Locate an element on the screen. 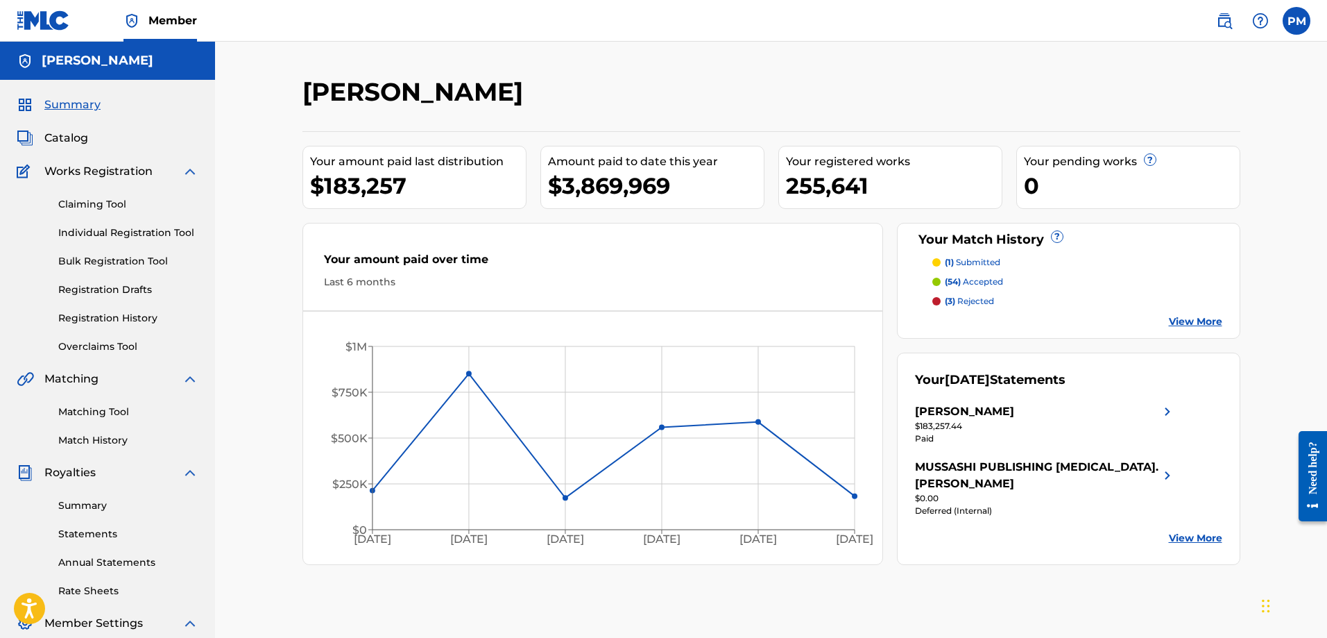 The image size is (1327, 638). div: Amount paid to date this year is located at coordinates (656, 162).